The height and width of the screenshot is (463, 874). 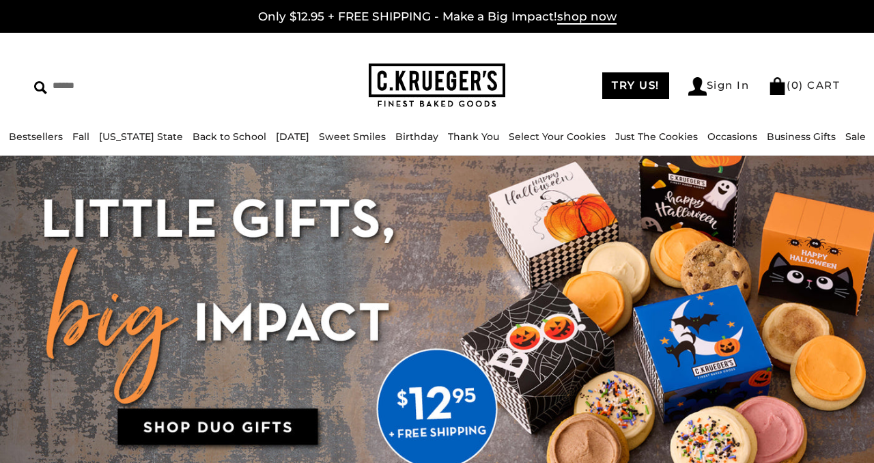 I want to click on a: Business Gifts, so click(x=801, y=137).